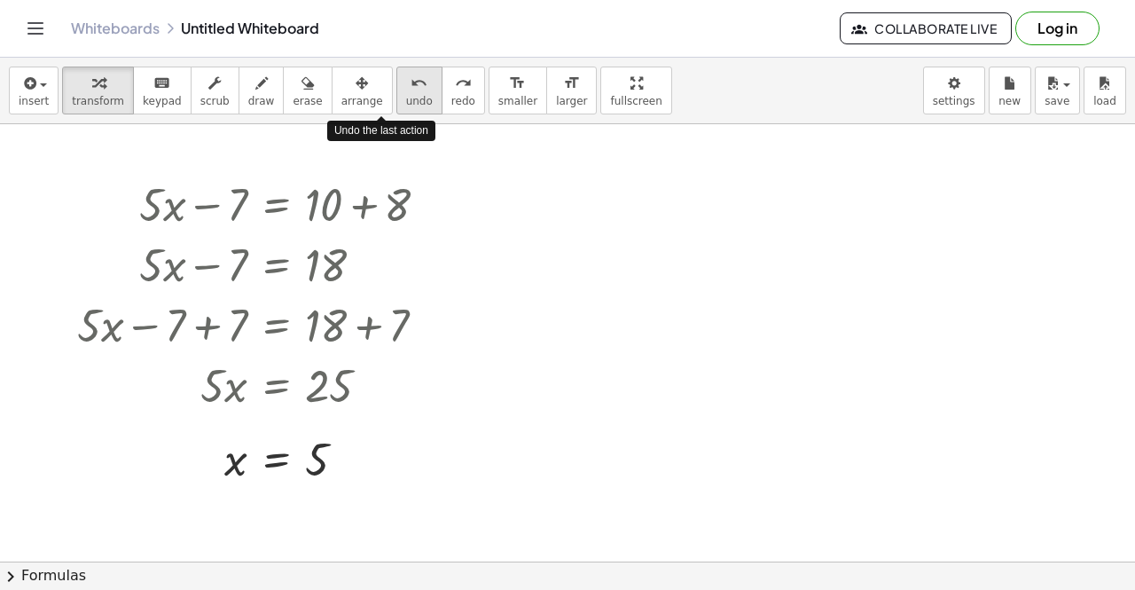 This screenshot has width=1135, height=590. What do you see at coordinates (571, 101) in the screenshot?
I see `span: larger` at bounding box center [571, 101].